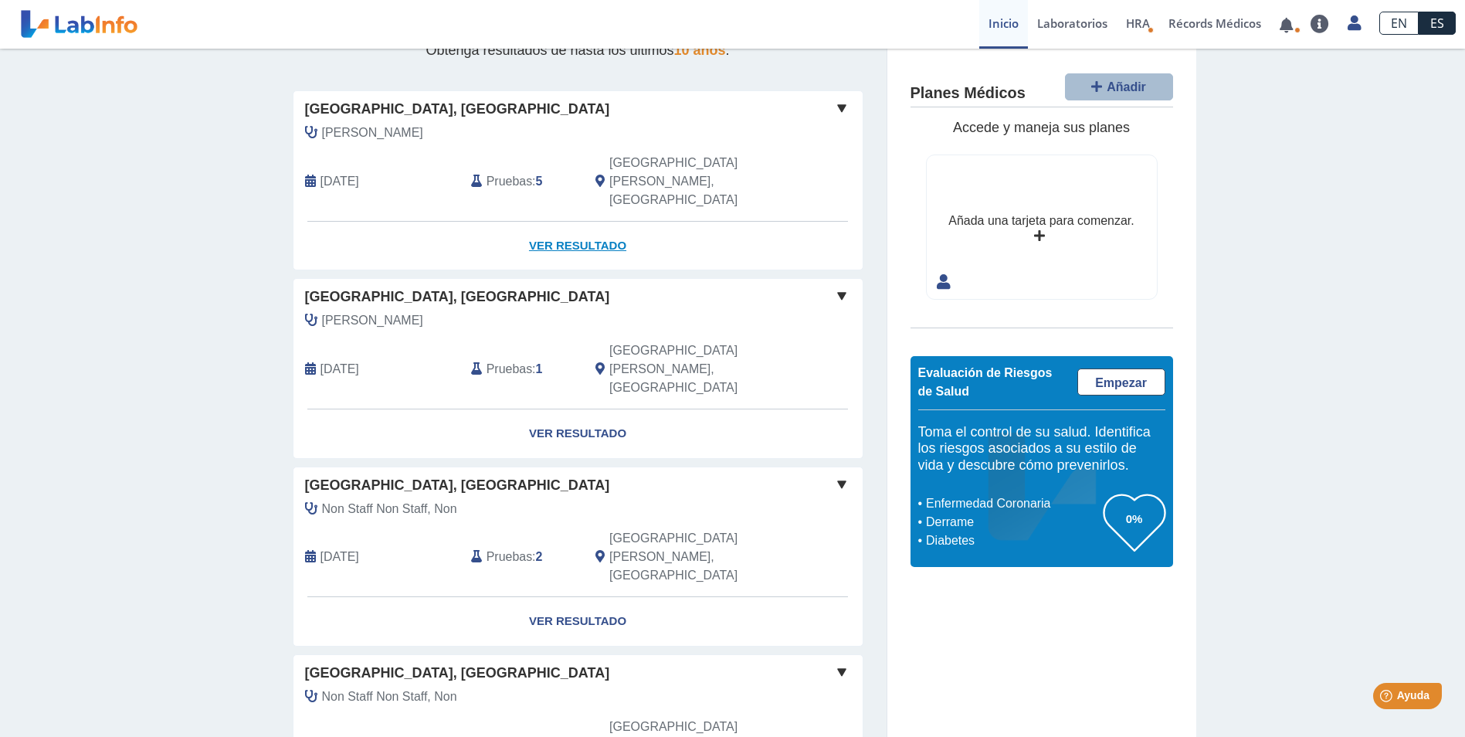 Image resolution: width=1465 pixels, height=737 pixels. I want to click on a: ES, so click(1437, 23).